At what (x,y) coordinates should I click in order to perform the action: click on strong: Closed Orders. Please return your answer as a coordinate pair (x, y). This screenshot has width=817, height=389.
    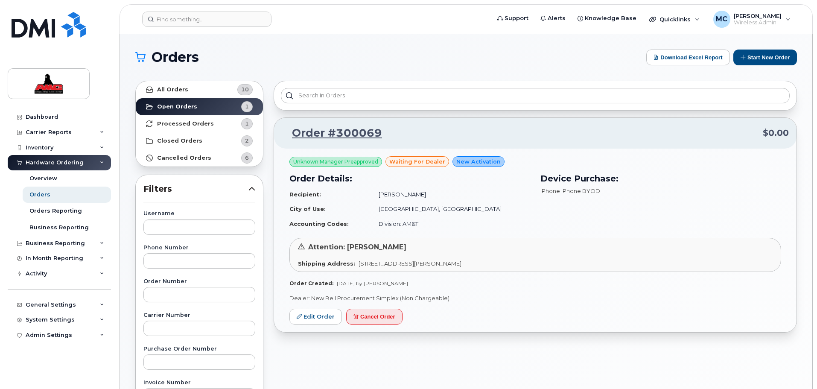
    Looking at the image, I should click on (180, 141).